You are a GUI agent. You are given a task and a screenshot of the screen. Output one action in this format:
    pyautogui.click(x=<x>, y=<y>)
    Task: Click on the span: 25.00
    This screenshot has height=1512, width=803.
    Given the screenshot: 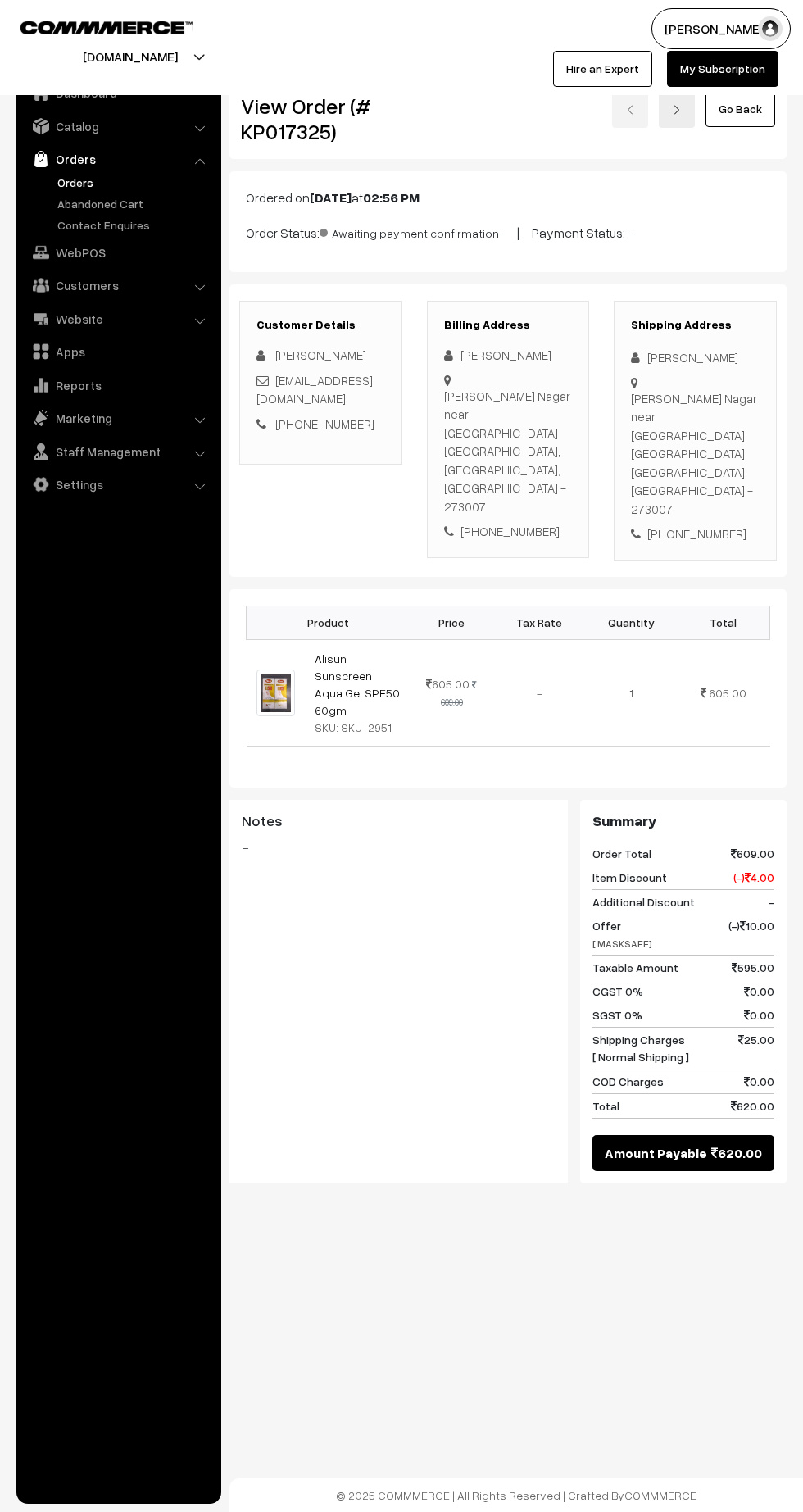 What is the action you would take?
    pyautogui.click(x=756, y=1049)
    